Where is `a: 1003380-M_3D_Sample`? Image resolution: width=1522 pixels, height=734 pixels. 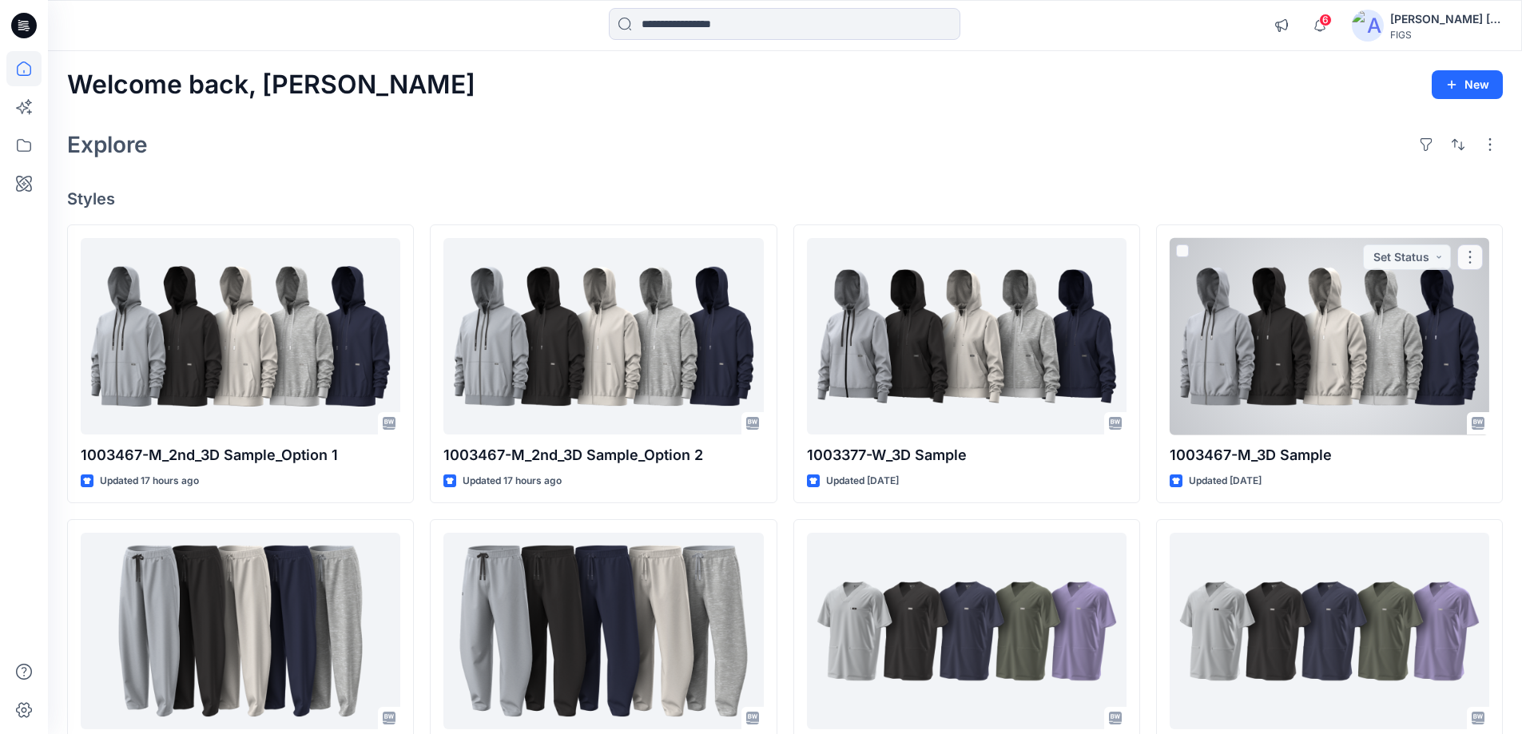
a: 1003380-M_3D_Sample is located at coordinates (603, 631).